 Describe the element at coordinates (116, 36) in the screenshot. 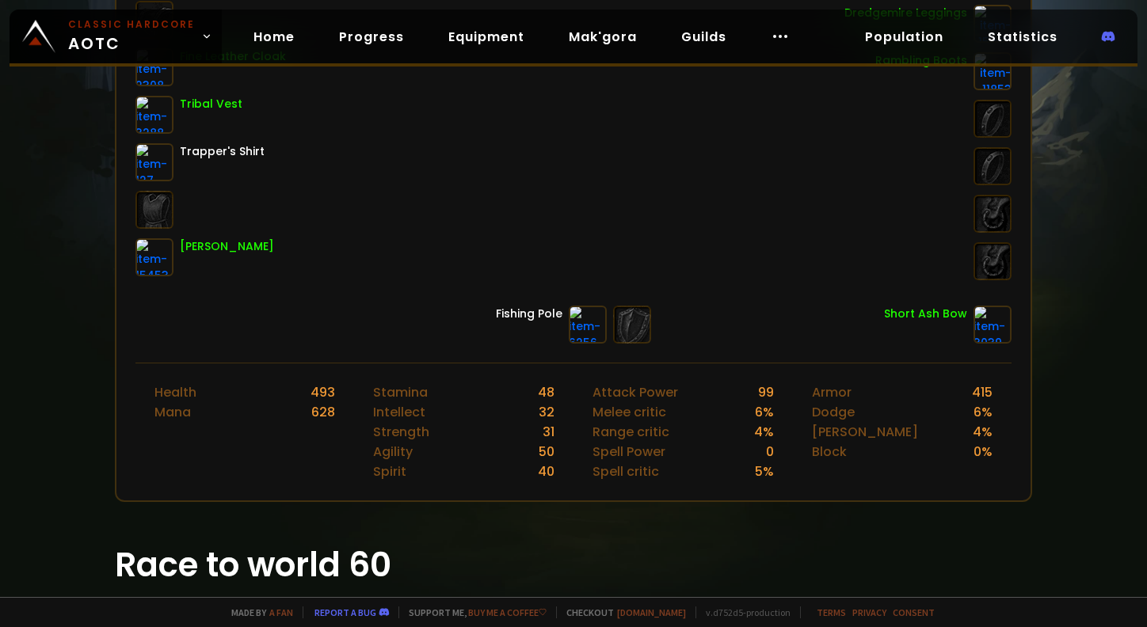

I see `a: Classic HardcoreAOTC` at that location.